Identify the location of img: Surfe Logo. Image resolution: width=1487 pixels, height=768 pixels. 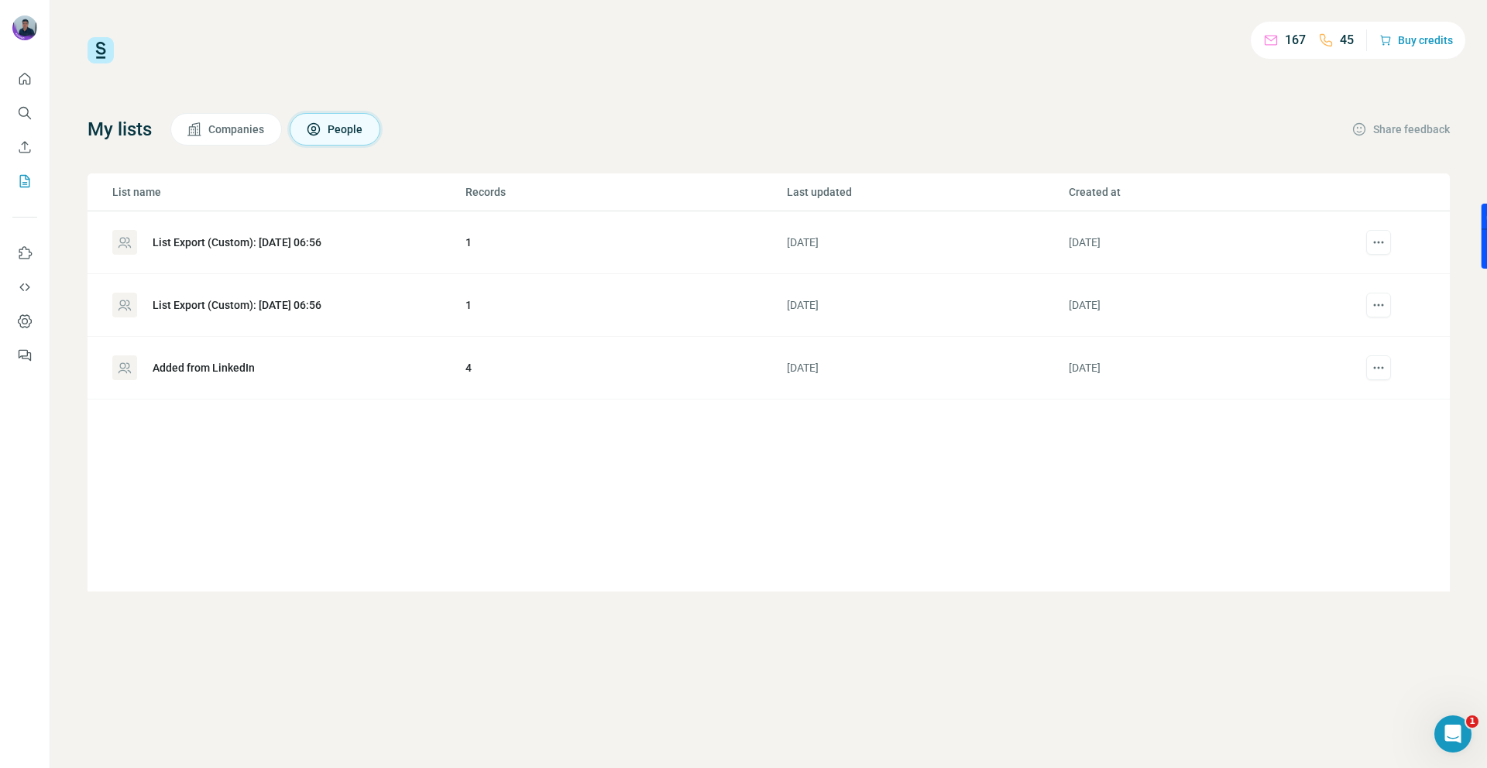
(101, 50).